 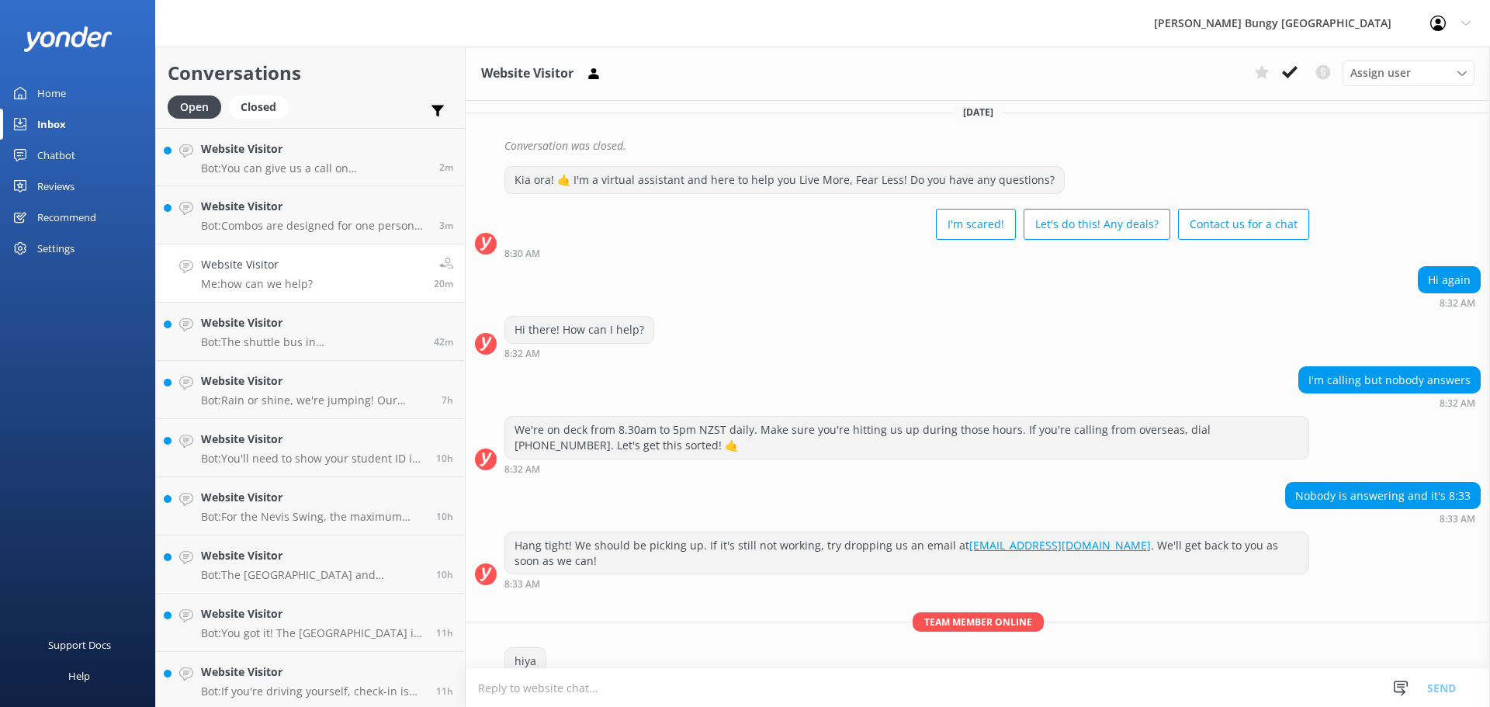 What do you see at coordinates (447, 400) in the screenshot?
I see `span: Sep 22 2025 01:45am (UTC +12:00) Pacific/Auckland` at bounding box center [447, 400].